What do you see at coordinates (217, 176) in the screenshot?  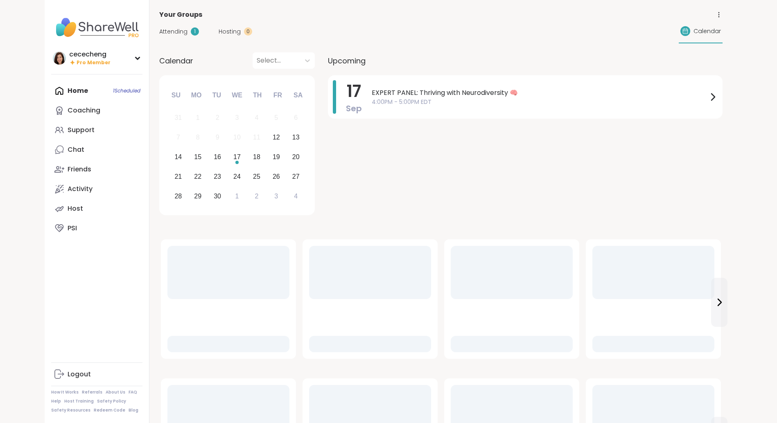 I see `div: Choose Tuesday, September 23rd, 2025` at bounding box center [217, 176].